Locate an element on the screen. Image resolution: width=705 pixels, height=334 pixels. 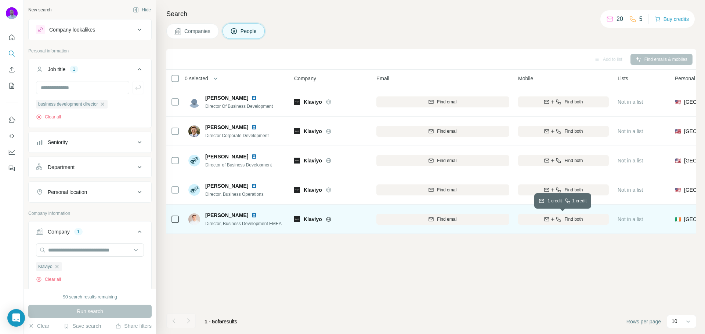
p: 20 is located at coordinates (620, 19).